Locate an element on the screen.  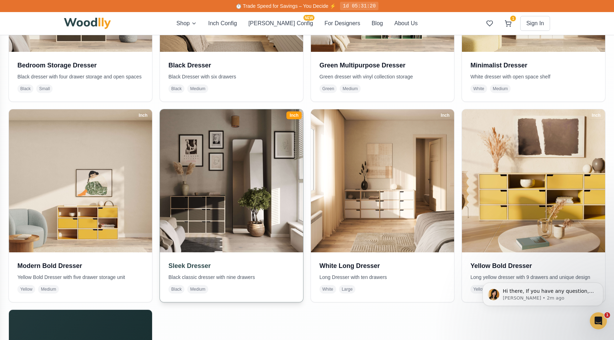
div: message notification from Anna, 2m ago. Hi there, If you have any question, we are right here for... is located at coordinates (71, 27).